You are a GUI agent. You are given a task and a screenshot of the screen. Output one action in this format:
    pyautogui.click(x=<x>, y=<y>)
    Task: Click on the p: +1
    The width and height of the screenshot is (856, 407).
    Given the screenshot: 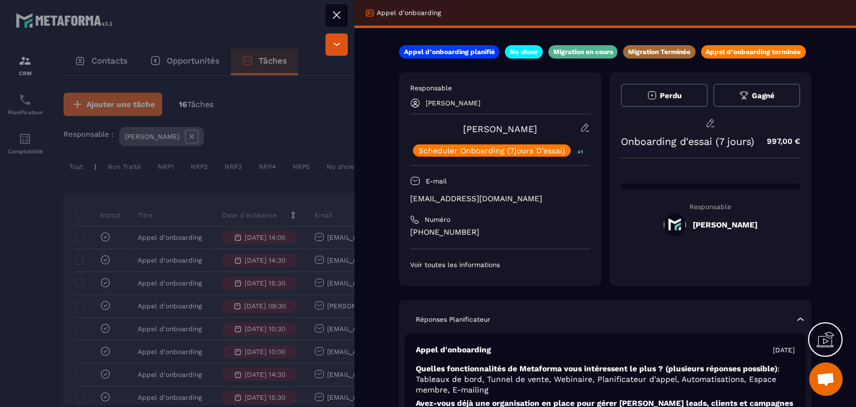 What is the action you would take?
    pyautogui.click(x=580, y=152)
    